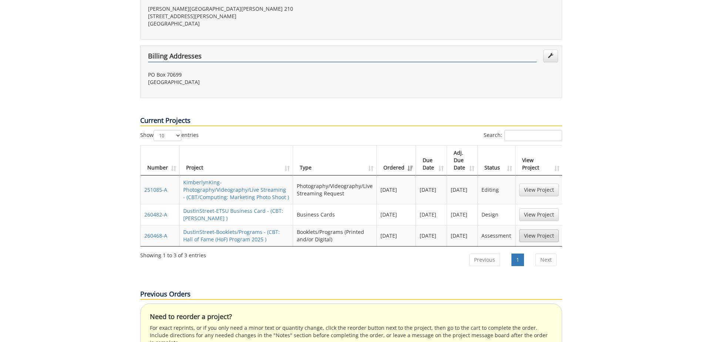 The width and height of the screenshot is (702, 342). Describe the element at coordinates (396, 160) in the screenshot. I see `th: Ordered: activate to sort column ascending` at that location.